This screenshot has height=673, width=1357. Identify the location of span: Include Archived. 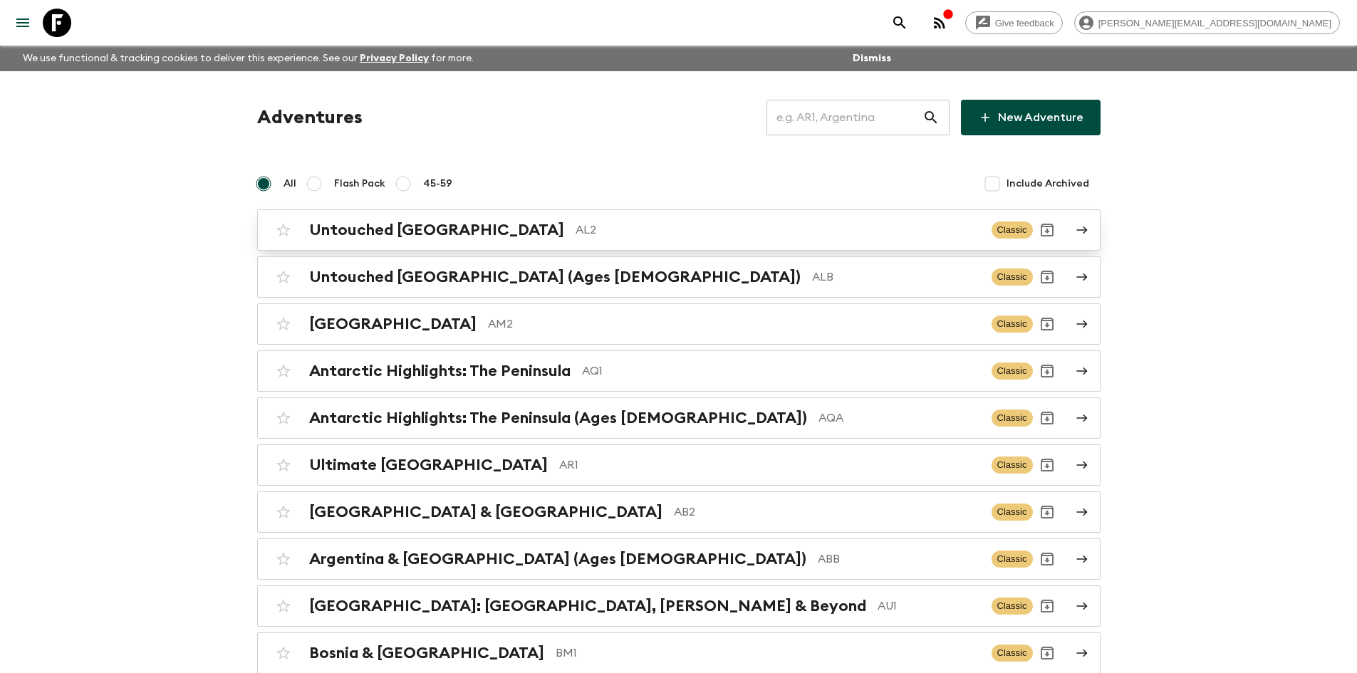
(1048, 184).